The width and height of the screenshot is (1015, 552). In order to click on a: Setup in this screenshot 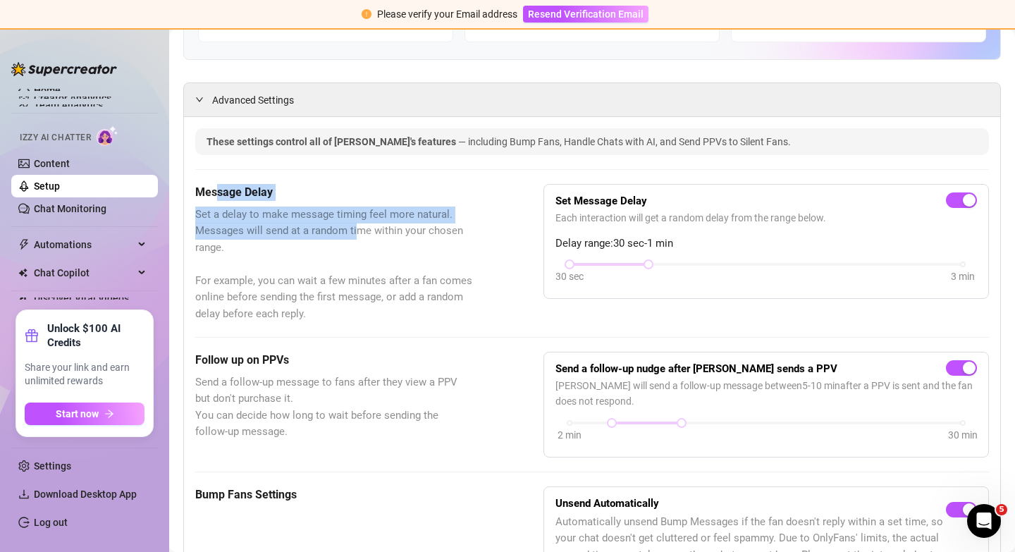, I will do `click(47, 186)`.